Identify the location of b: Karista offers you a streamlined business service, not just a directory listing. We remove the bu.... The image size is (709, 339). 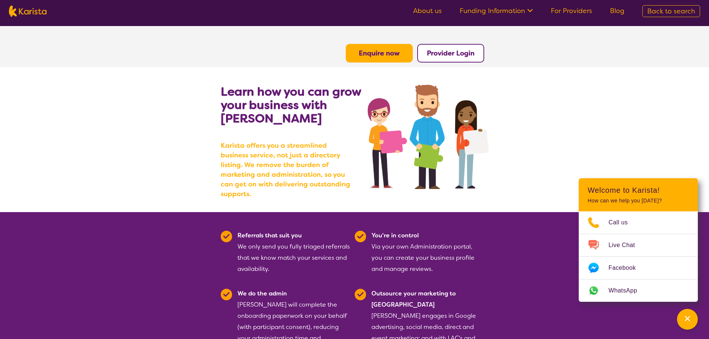
(288, 170).